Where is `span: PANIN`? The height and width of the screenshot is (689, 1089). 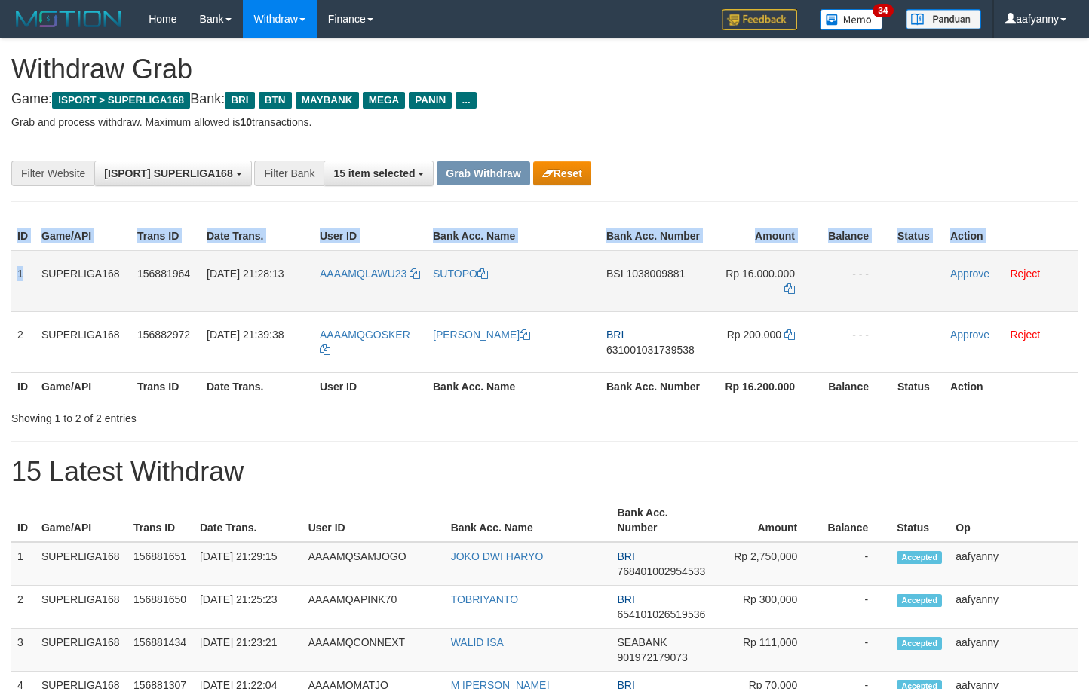 span: PANIN is located at coordinates (430, 100).